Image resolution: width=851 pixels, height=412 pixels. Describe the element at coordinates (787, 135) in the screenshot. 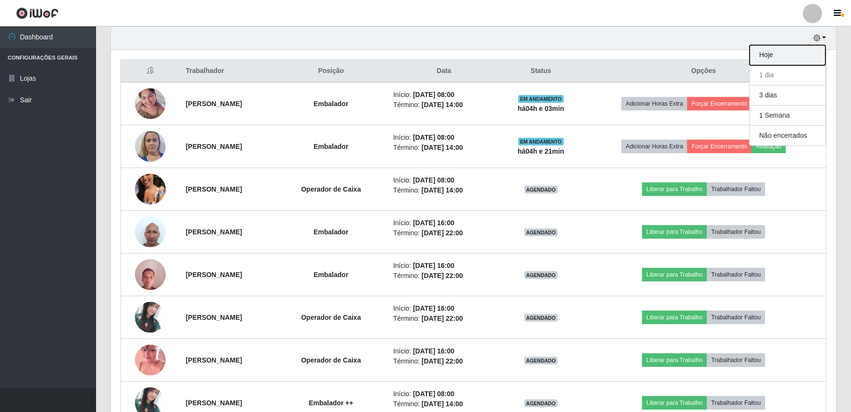

I see `button: Não encerrados` at that location.